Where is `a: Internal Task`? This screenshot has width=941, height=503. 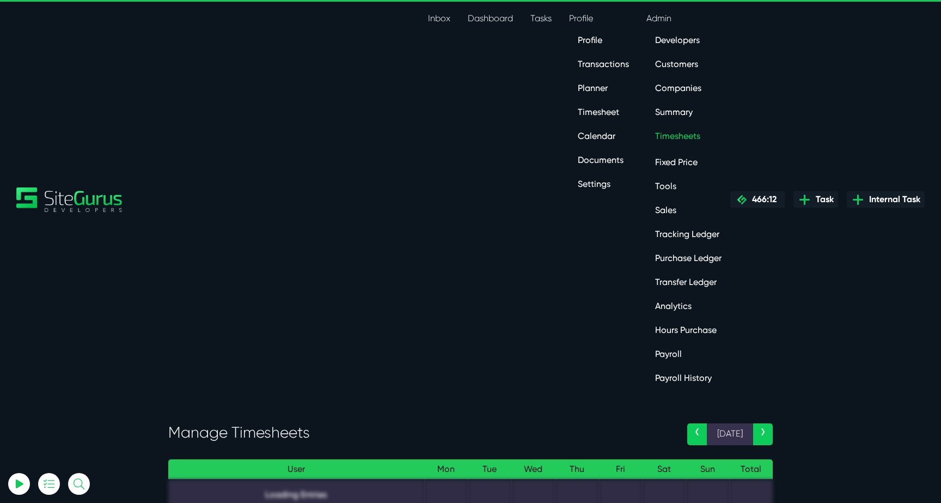
a: Internal Task is located at coordinates (885, 199).